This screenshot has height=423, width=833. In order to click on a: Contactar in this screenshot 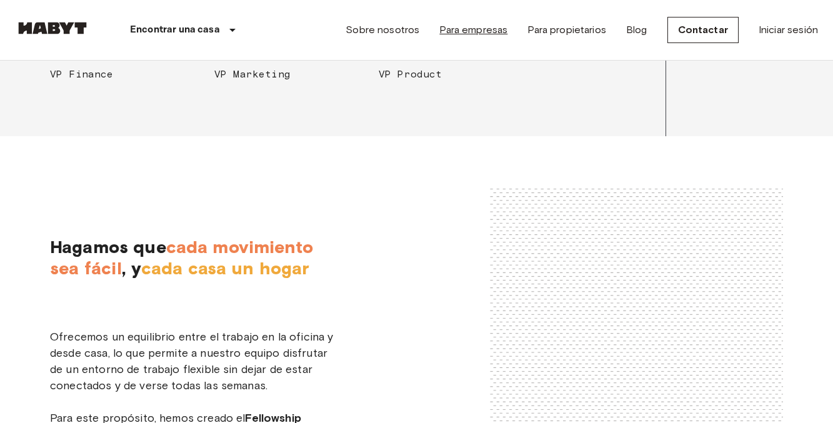, I will do `click(703, 30)`.